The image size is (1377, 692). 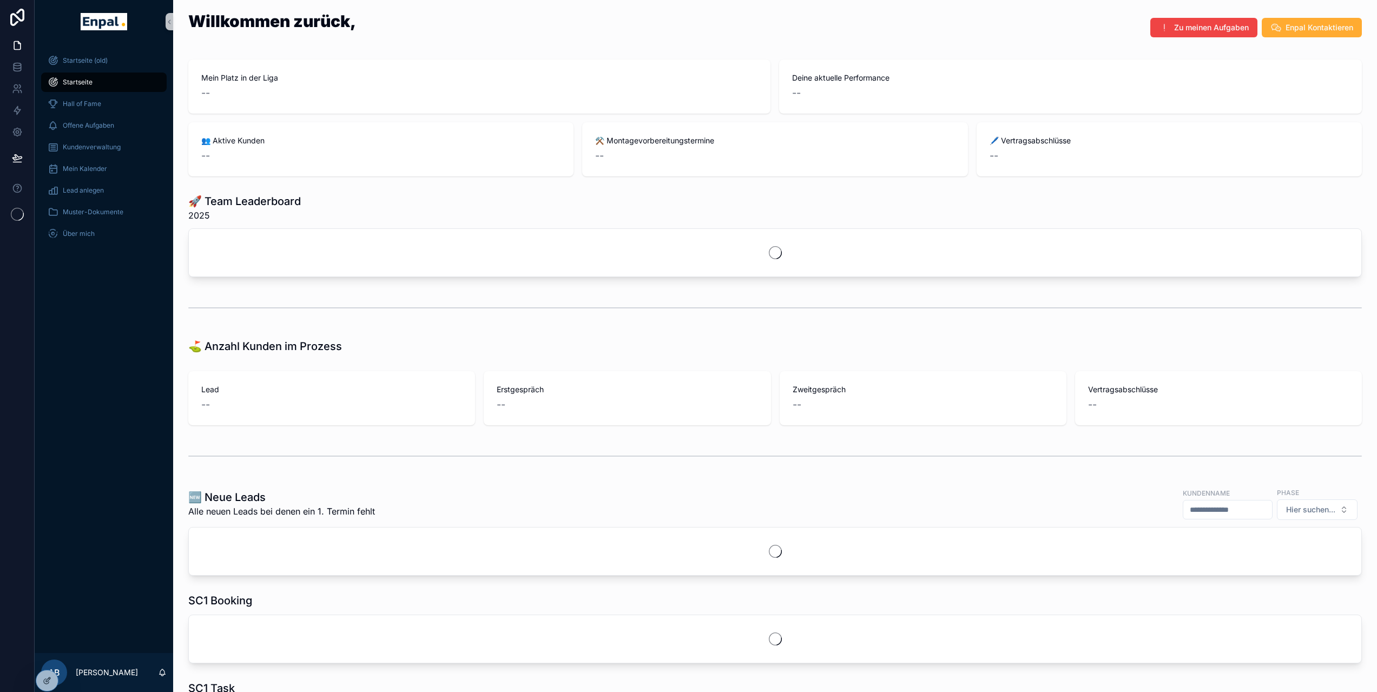 What do you see at coordinates (245, 201) in the screenshot?
I see `h1: 🚀 Team Leaderboard` at bounding box center [245, 201].